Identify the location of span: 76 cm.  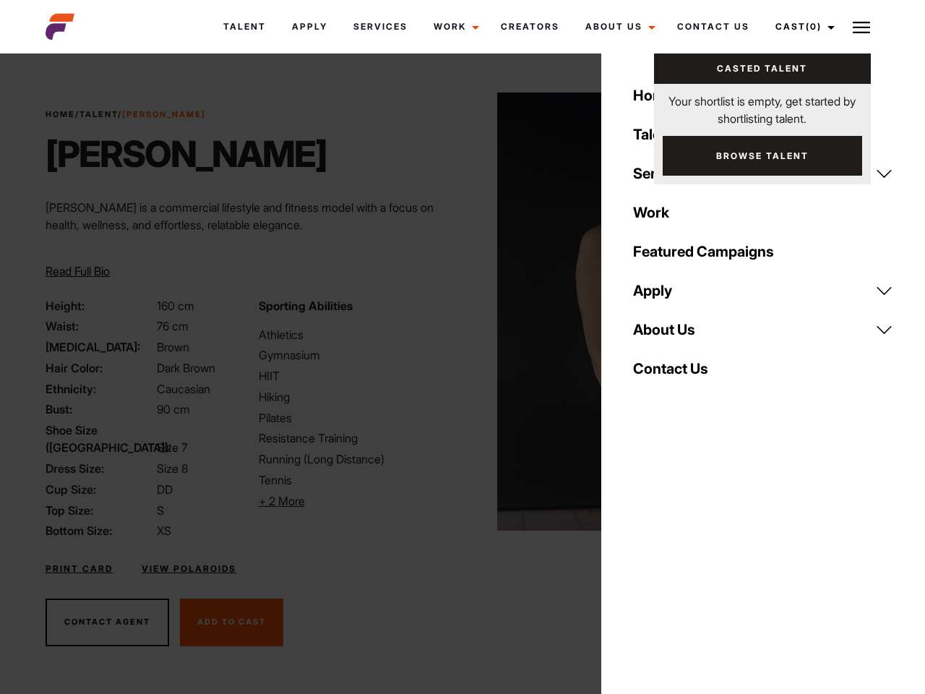
(173, 326).